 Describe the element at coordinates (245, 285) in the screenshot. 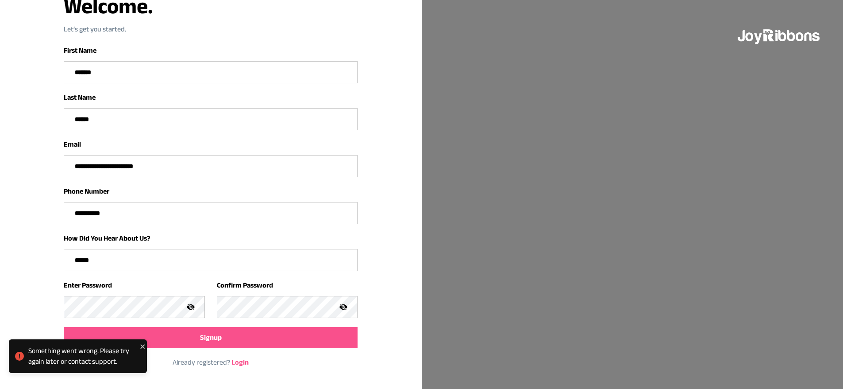

I see `label: Confirm Password` at that location.